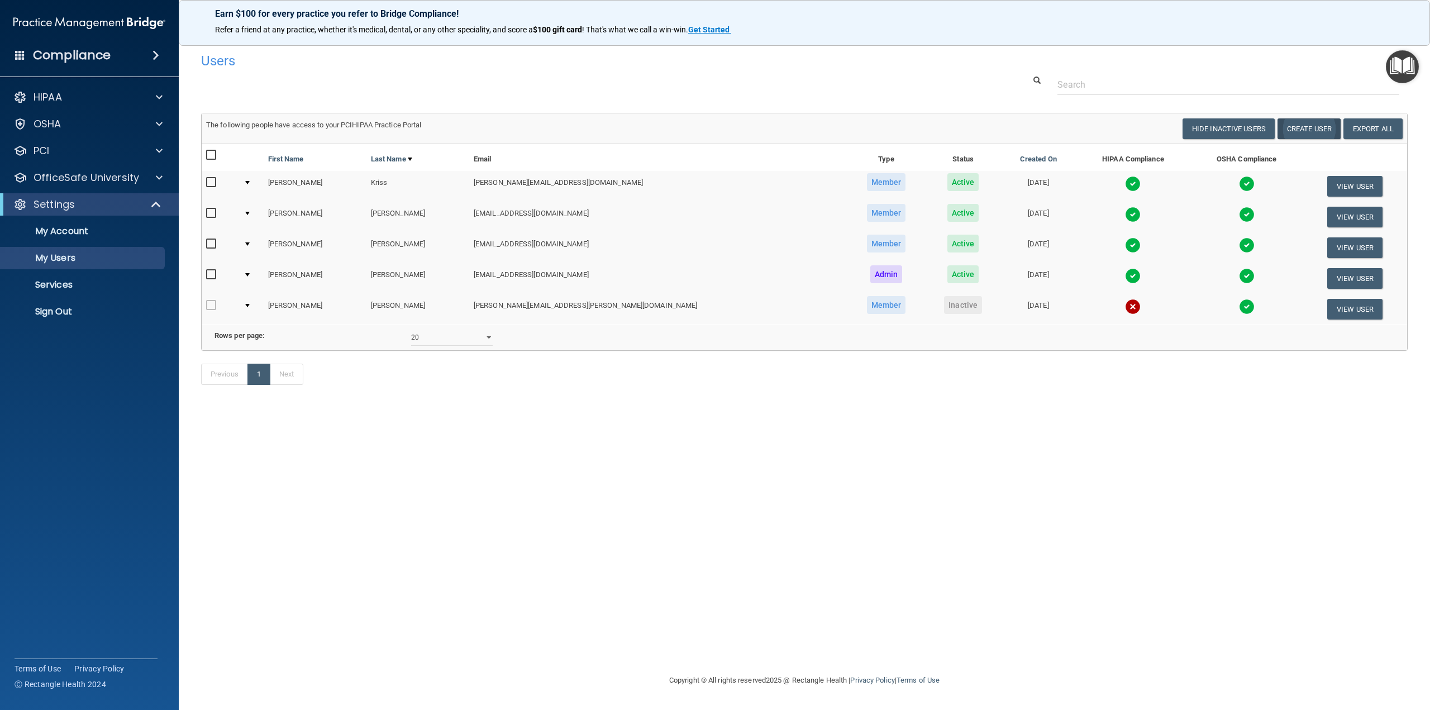  What do you see at coordinates (88, 178) in the screenshot?
I see `a: OfficeSafe University` at bounding box center [88, 178].